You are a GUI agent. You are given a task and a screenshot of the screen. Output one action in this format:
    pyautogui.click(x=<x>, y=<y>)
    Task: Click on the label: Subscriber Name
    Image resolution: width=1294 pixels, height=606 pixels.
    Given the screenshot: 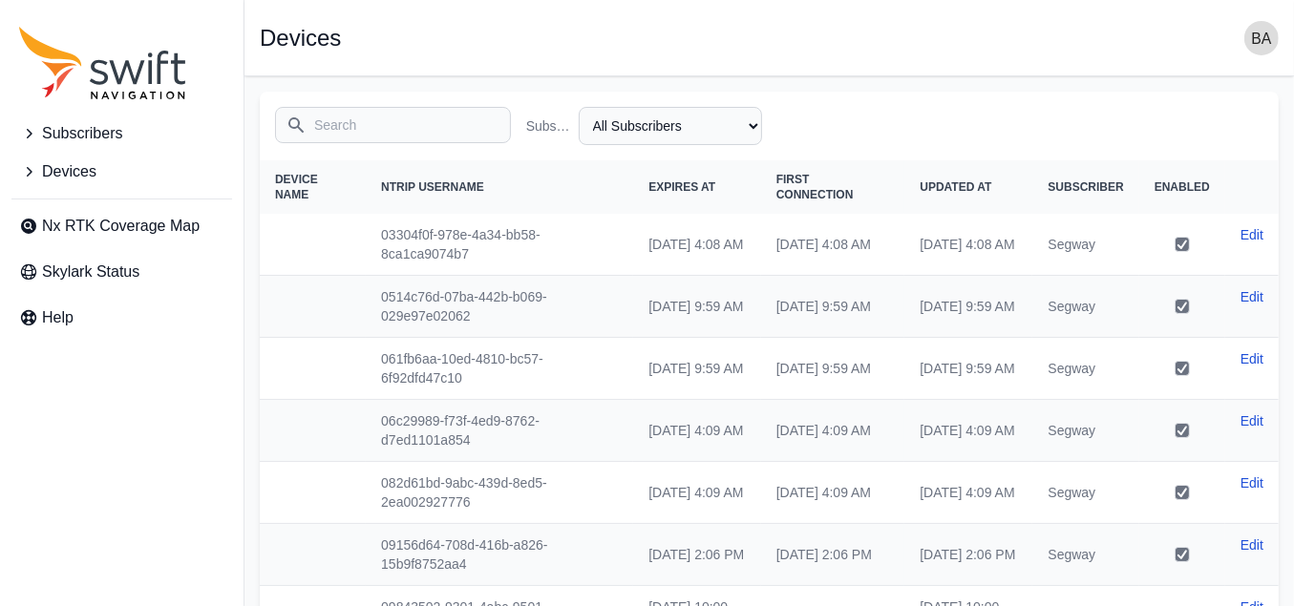 What is the action you would take?
    pyautogui.click(x=548, y=126)
    